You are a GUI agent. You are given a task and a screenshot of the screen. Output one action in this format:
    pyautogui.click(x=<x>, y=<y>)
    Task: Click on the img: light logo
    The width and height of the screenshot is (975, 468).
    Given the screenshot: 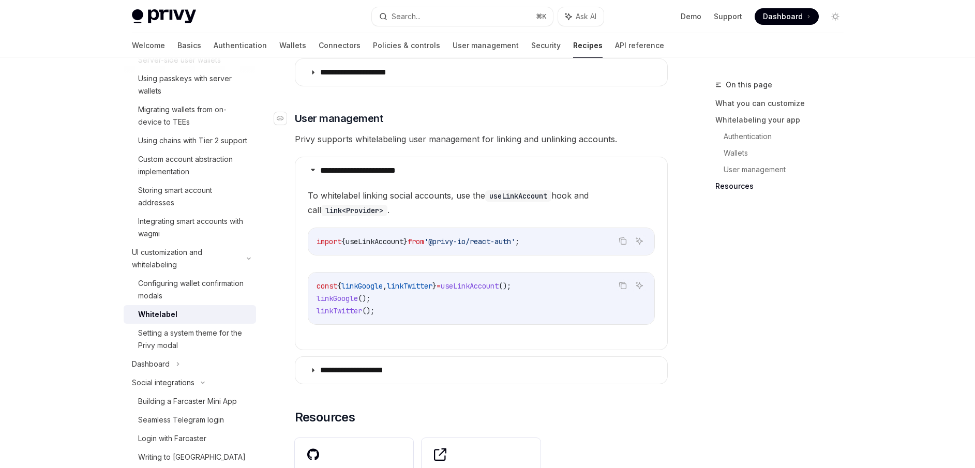 What is the action you would take?
    pyautogui.click(x=164, y=17)
    